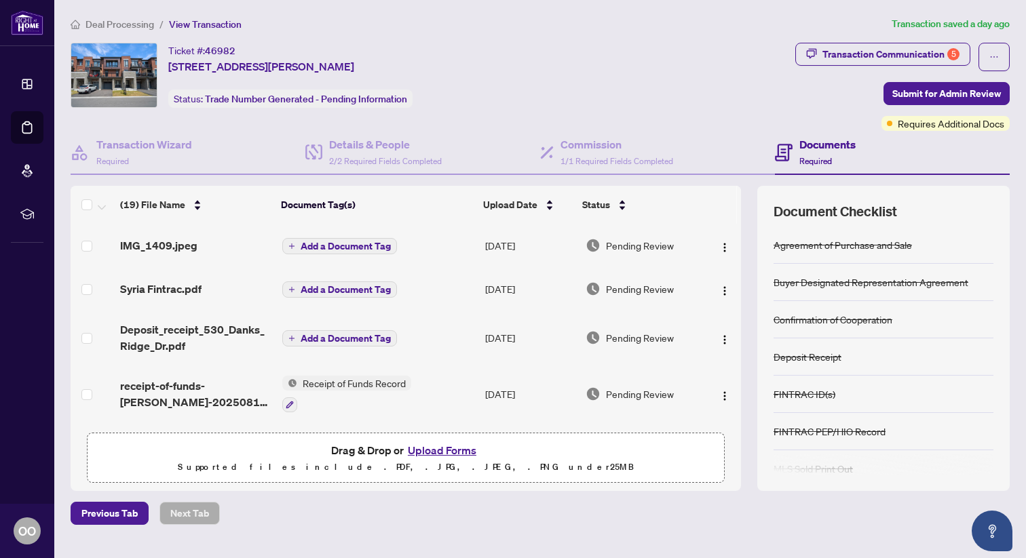 This screenshot has width=1026, height=558. I want to click on span: Submit for Admin Review, so click(946, 94).